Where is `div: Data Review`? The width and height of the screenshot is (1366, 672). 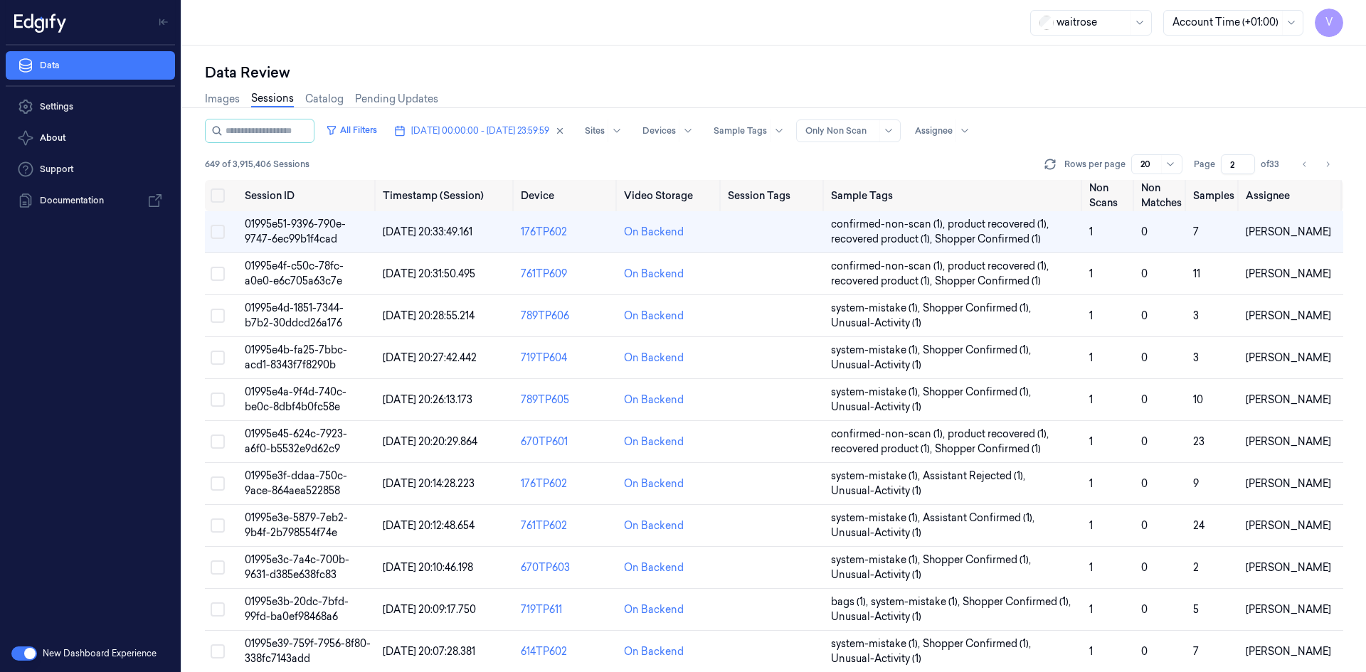
div: Data Review is located at coordinates (774, 73).